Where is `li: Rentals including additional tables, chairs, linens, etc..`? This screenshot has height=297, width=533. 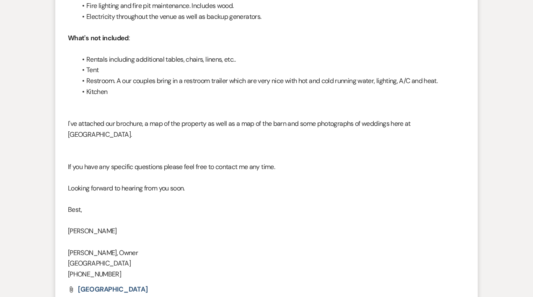 li: Rentals including additional tables, chairs, linens, etc.. is located at coordinates (271, 60).